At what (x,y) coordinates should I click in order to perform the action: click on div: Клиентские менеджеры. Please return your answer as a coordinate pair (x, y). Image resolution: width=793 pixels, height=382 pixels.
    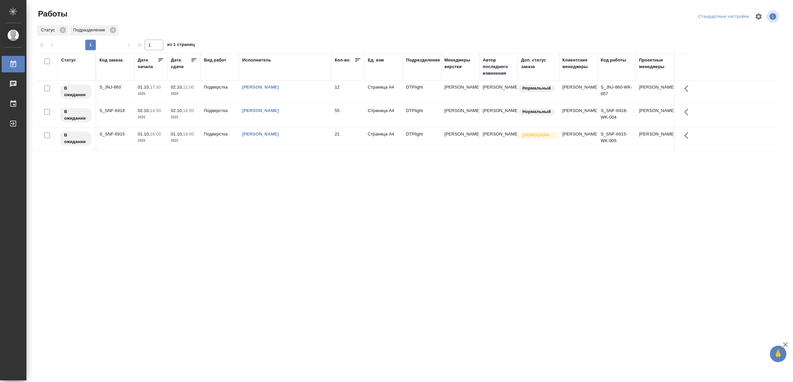
    Looking at the image, I should click on (579, 63).